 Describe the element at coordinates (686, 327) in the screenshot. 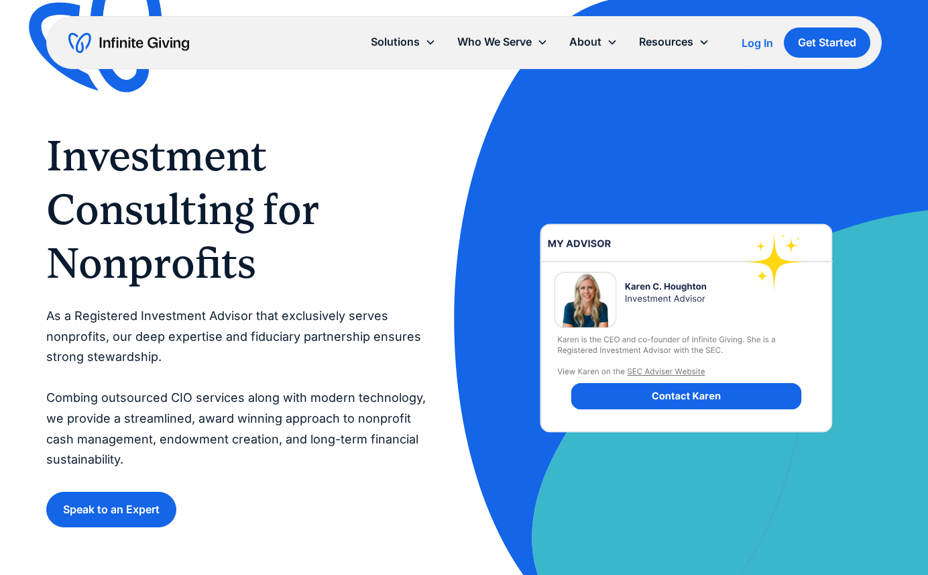

I see `img: investment-advisor-nonprofit-financial` at that location.